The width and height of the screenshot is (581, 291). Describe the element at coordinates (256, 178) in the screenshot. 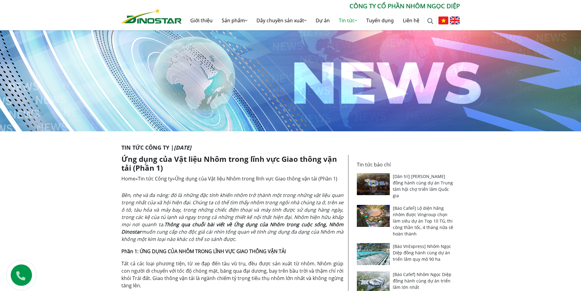

I see `span: Ứng dụng của Vật liệu Nhôm trong lĩnh vực Giao thông vận tải (Phần 1)` at that location.